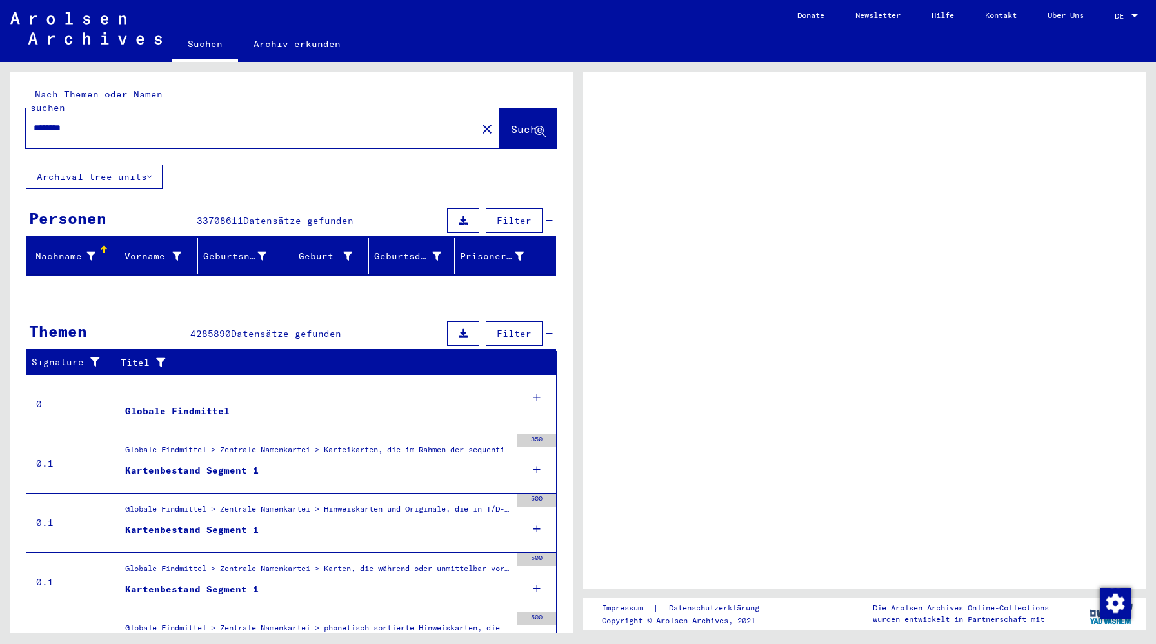 This screenshot has height=644, width=1156. Describe the element at coordinates (155, 256) in the screenshot. I see `mat-header-cell: Vorname` at that location.